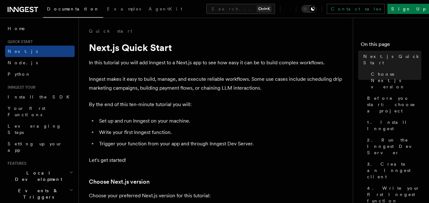  Describe the element at coordinates (392, 171) in the screenshot. I see `a: 3. Create an Inngest client` at that location.